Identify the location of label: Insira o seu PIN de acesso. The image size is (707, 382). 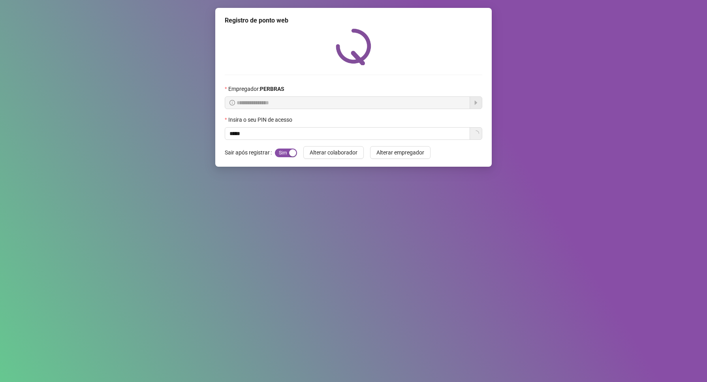
(261, 120).